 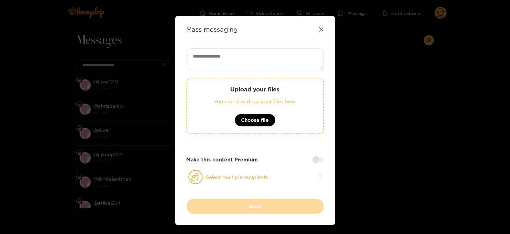 I want to click on p: Upload your files, so click(x=255, y=89).